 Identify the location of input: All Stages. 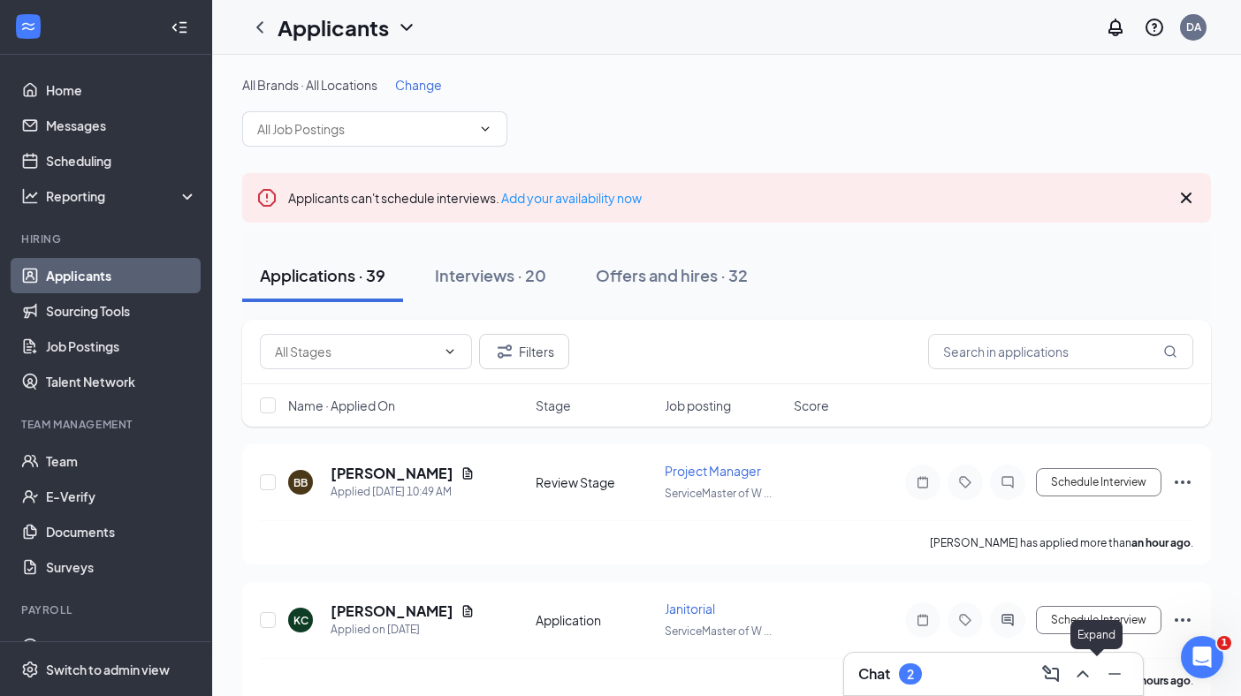
(355, 352).